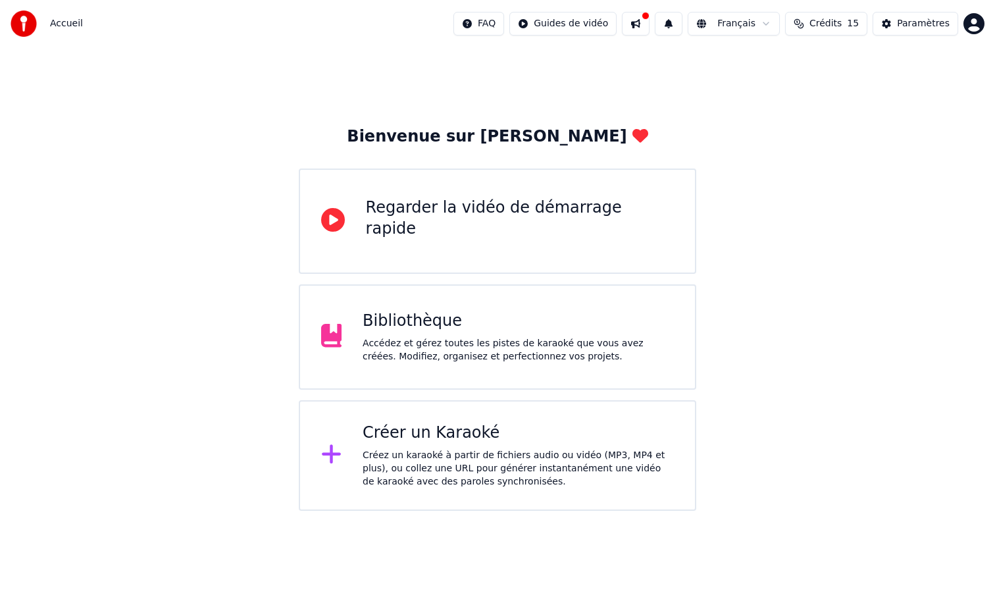 The width and height of the screenshot is (995, 603). Describe the element at coordinates (518, 321) in the screenshot. I see `div: Bibliothèque` at that location.